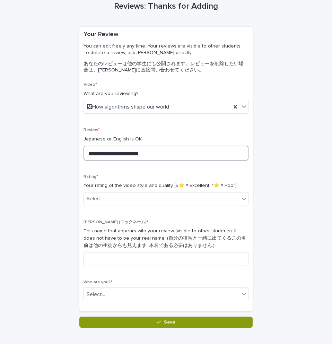 The image size is (332, 344). I want to click on p: Japanese or English is OK., so click(166, 139).